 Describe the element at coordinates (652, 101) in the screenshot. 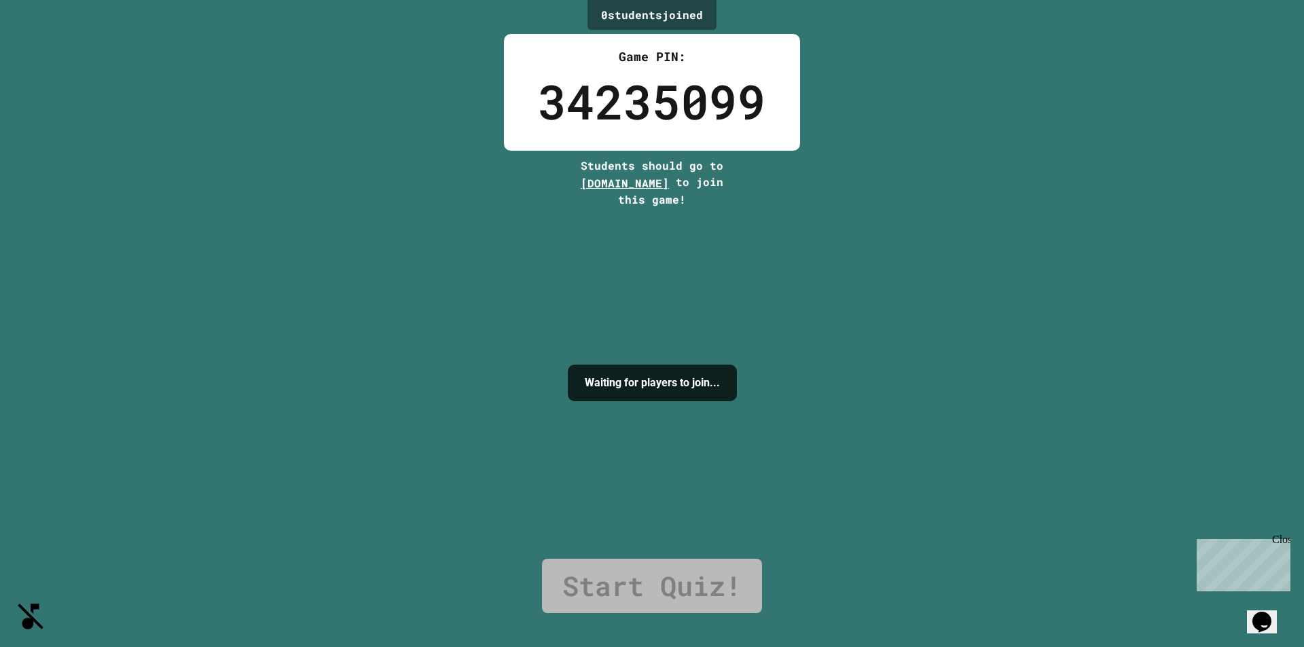

I see `div: 34235099` at that location.